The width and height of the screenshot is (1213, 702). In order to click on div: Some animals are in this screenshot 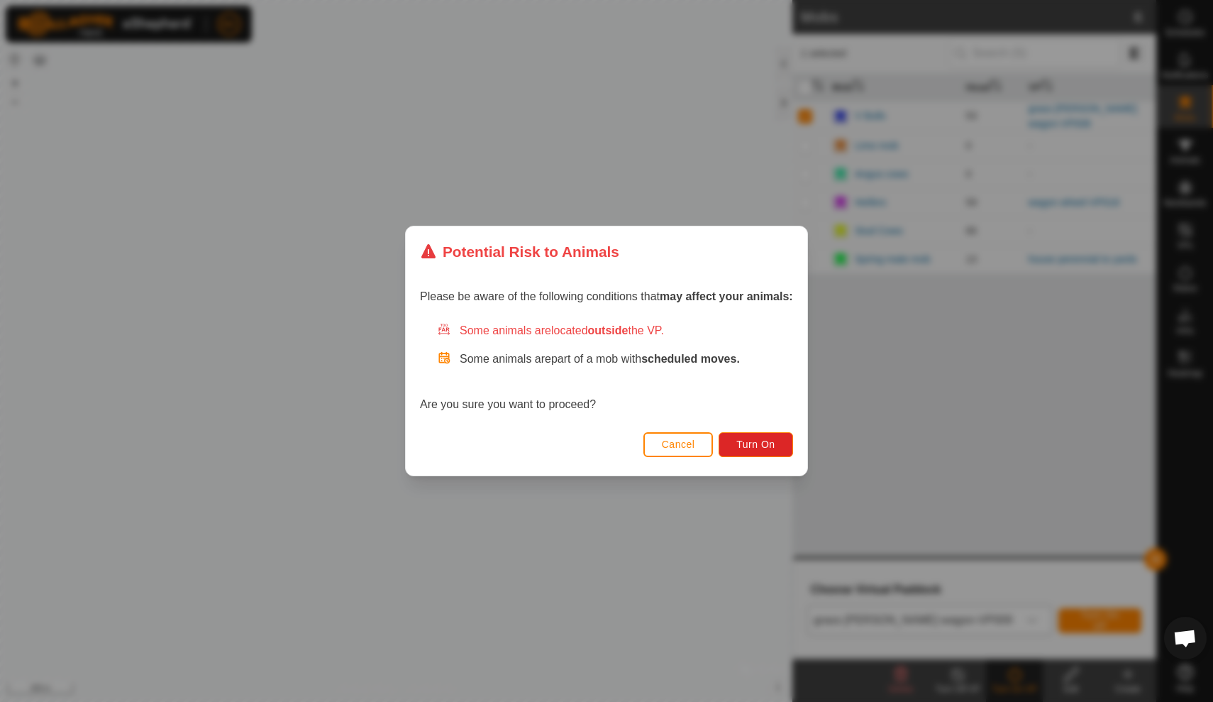, I will do `click(615, 331)`.